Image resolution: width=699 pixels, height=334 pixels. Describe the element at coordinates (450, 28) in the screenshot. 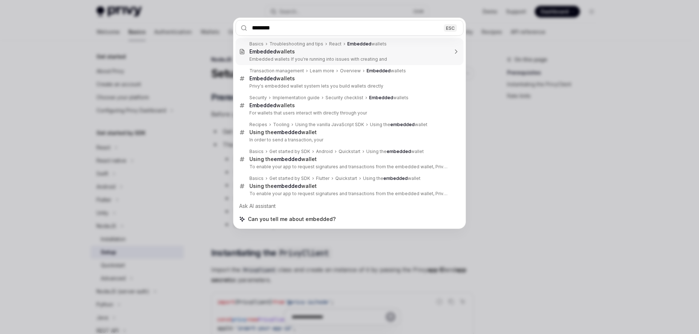

I see `div: ESC` at that location.